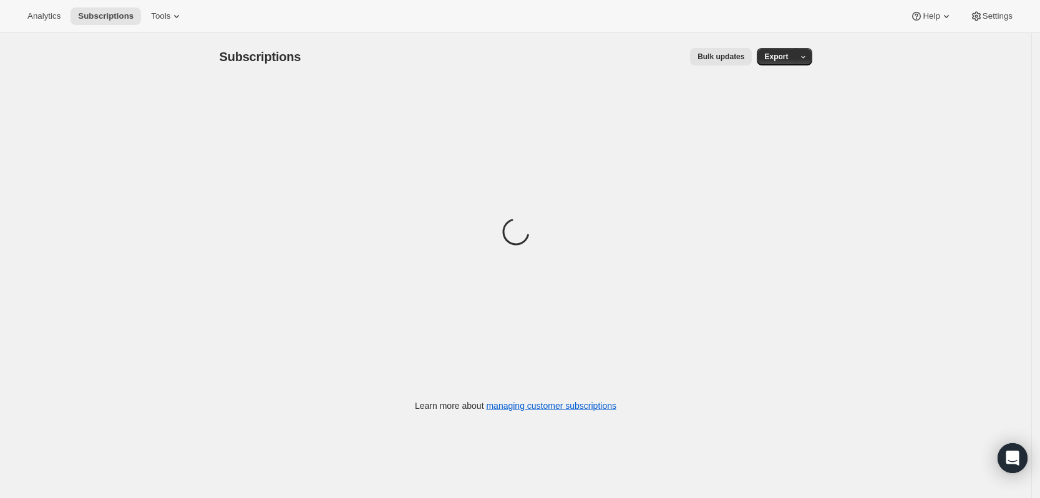  I want to click on button: Subscriptions, so click(105, 16).